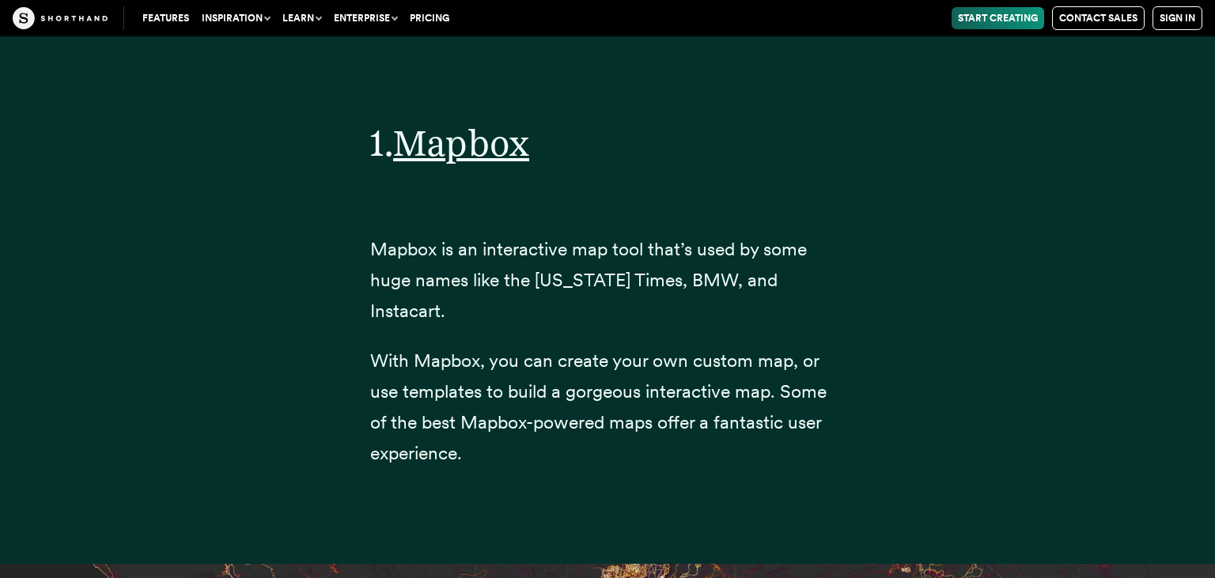  I want to click on a: Pricing, so click(430, 18).